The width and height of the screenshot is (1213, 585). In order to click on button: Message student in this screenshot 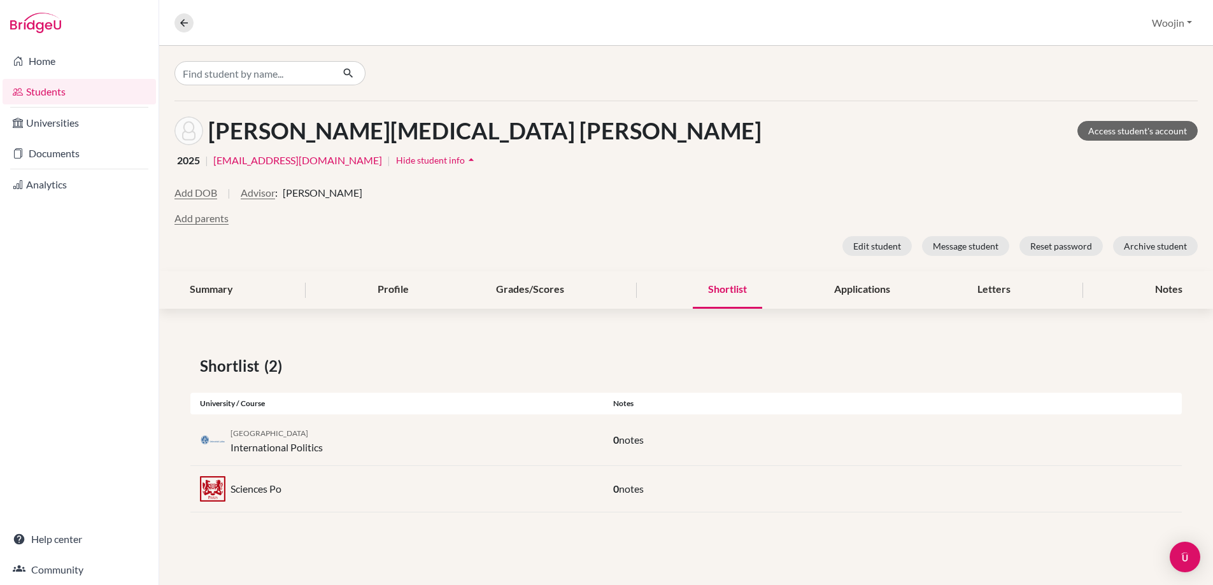, I will do `click(965, 246)`.